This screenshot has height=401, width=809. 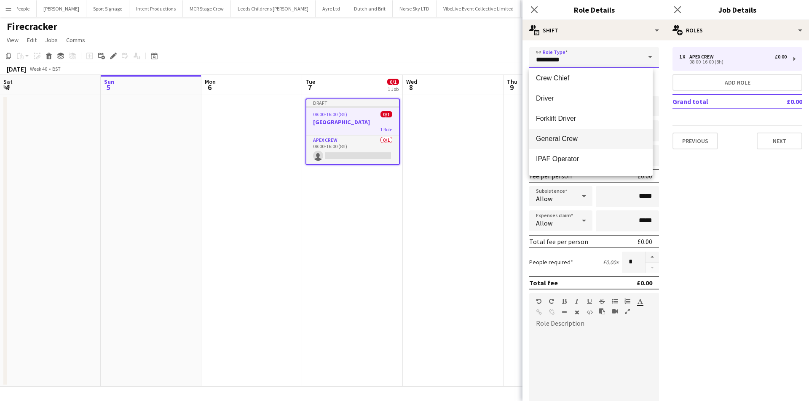 What do you see at coordinates (352, 150) in the screenshot?
I see `app-card-role: Apex Crew0/108:00-16:00 (8h)` at bounding box center [352, 150].